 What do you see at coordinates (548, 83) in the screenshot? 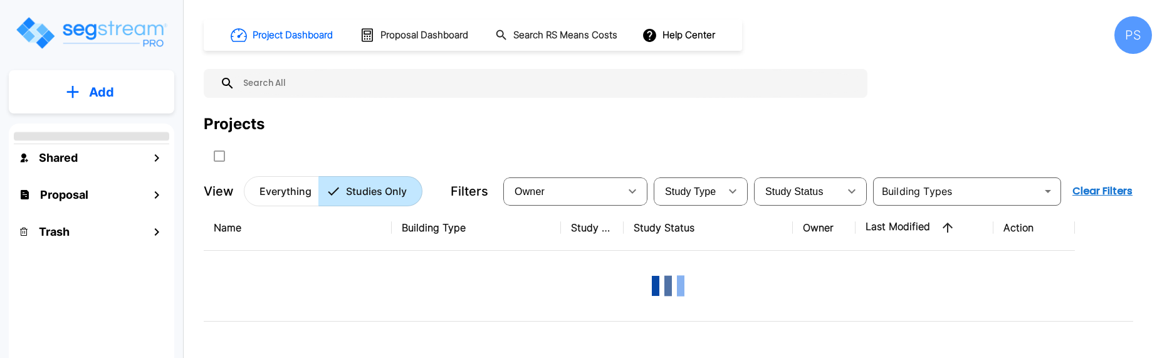
I see `input: Search All` at bounding box center [548, 83].